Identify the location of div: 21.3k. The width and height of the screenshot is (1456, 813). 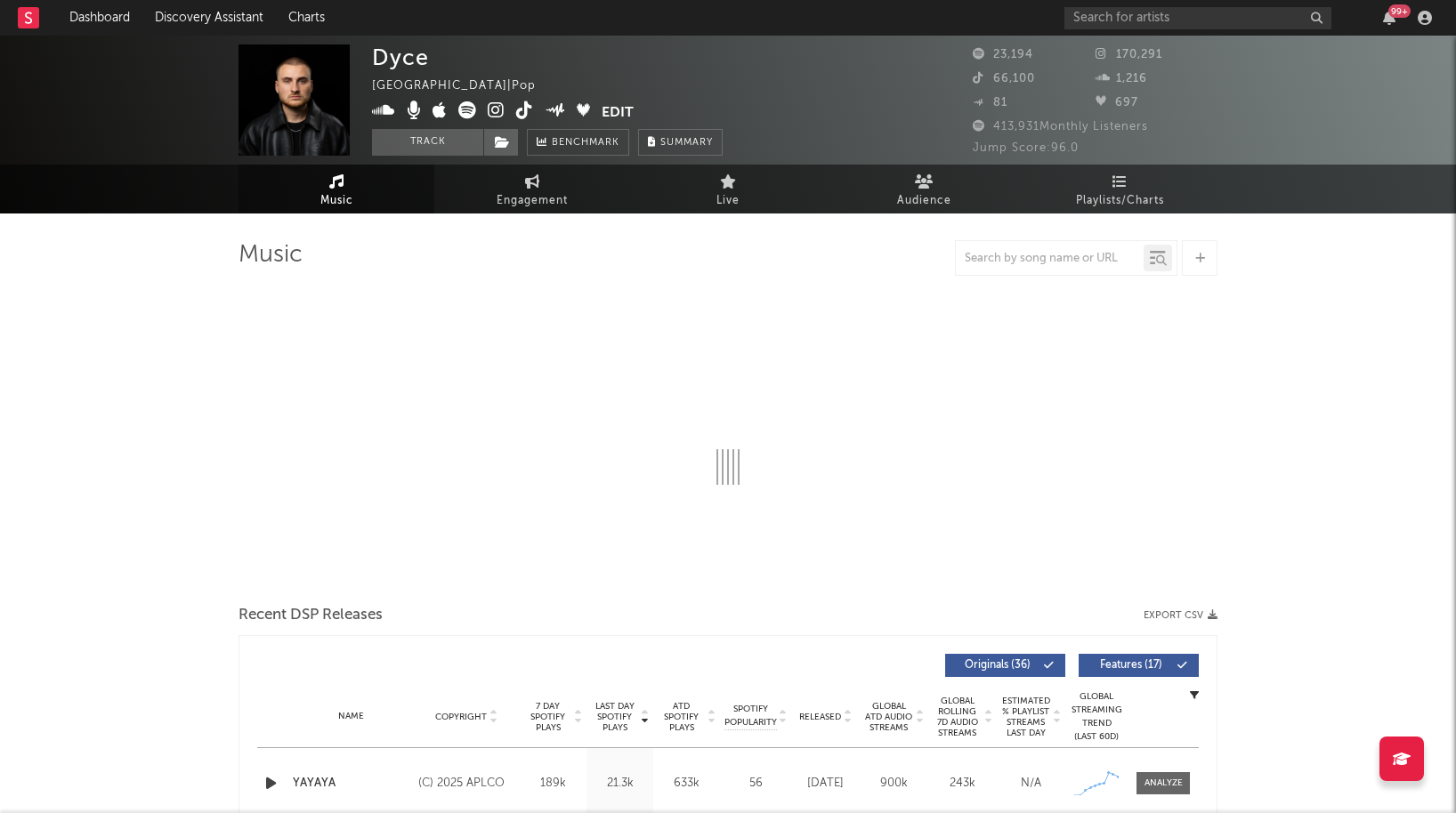
(619, 784).